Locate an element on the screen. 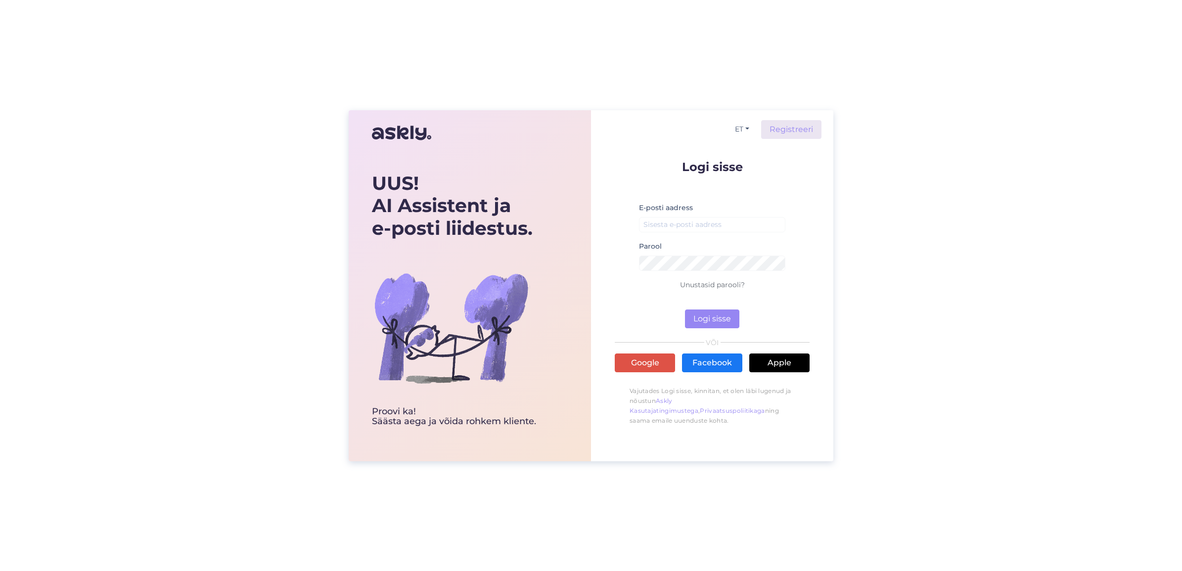  a: Unustasid parooli? is located at coordinates (712, 285).